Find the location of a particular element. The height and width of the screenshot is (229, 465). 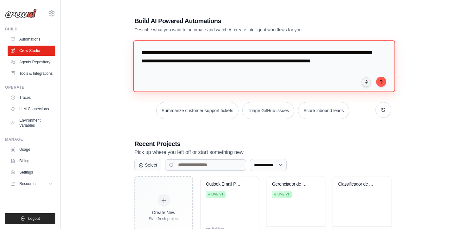

div: Create New is located at coordinates (164, 212).